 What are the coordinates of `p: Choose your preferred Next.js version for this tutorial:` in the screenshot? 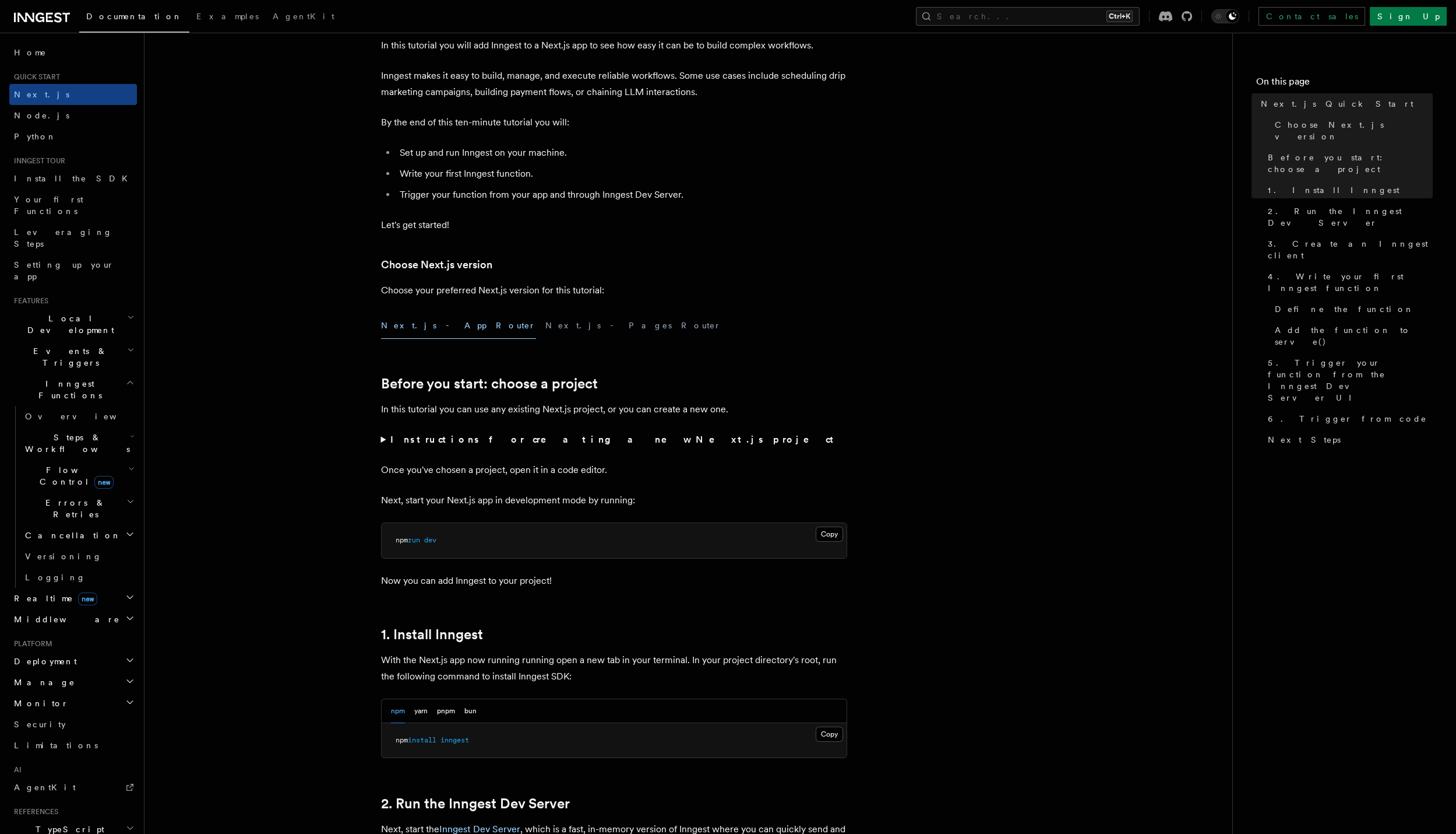 It's located at (614, 291).